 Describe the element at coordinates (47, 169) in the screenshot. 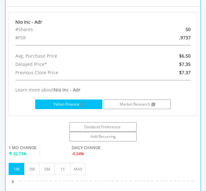

I see `button: 6M` at that location.